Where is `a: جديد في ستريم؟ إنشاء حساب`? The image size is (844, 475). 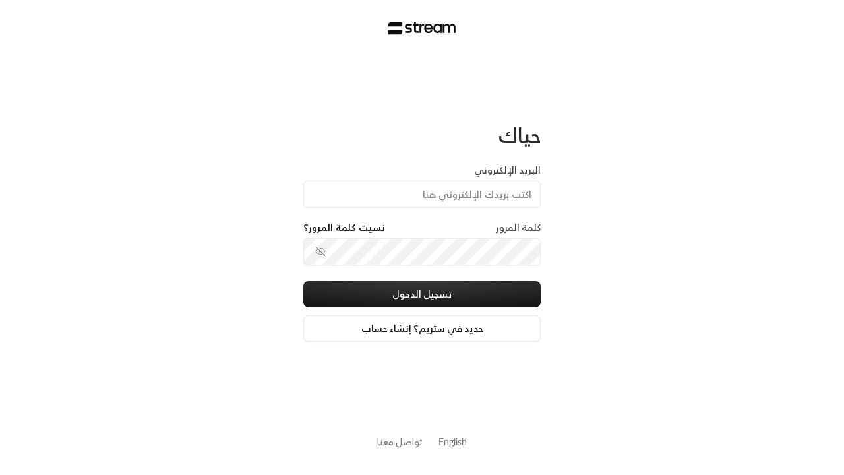
a: جديد في ستريم؟ إنشاء حساب is located at coordinates (422, 328).